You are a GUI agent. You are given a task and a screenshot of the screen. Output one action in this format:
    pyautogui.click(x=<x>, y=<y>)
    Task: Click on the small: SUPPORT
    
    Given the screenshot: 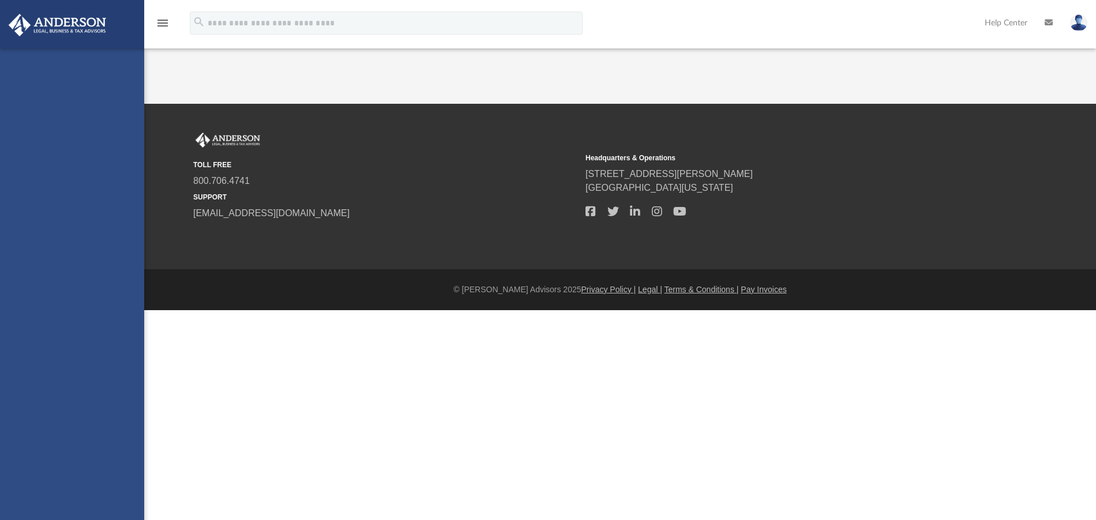 What is the action you would take?
    pyautogui.click(x=385, y=197)
    